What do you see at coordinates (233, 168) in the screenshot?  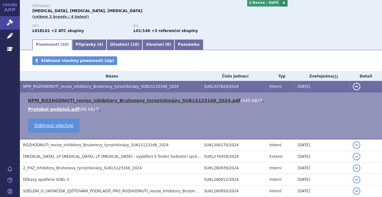 I see `td: SUKL260939/2024` at bounding box center [233, 168].